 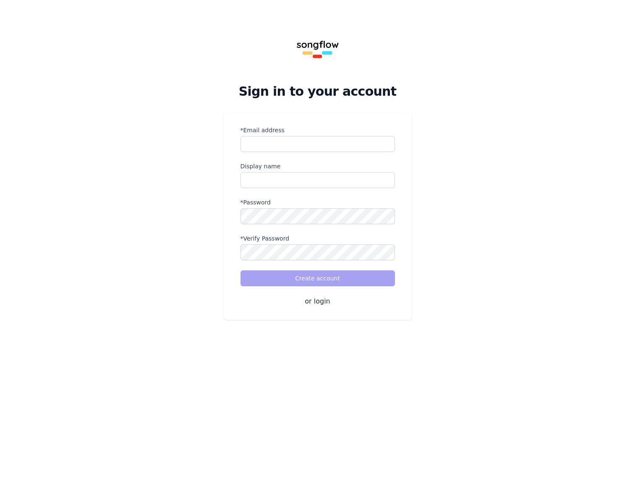 What do you see at coordinates (318, 91) in the screenshot?
I see `h2: Sign in to your account` at bounding box center [318, 91].